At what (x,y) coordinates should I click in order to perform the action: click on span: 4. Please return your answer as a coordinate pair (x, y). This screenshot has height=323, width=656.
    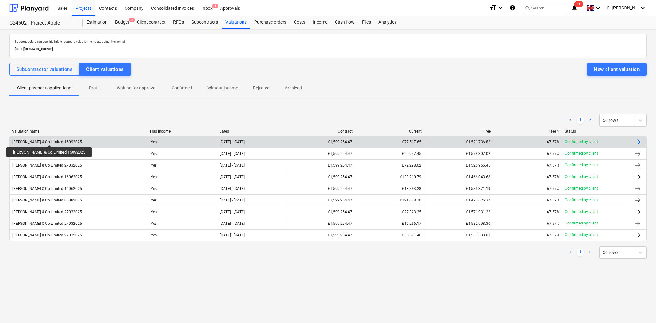
    Looking at the image, I should click on (215, 6).